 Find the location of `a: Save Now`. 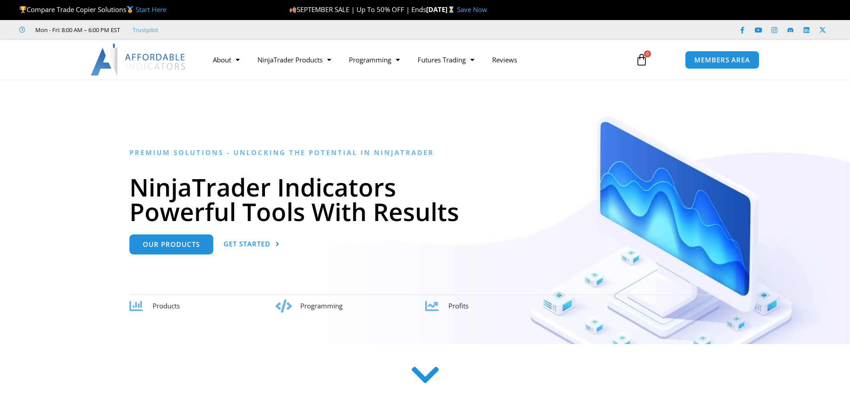

a: Save Now is located at coordinates (472, 9).